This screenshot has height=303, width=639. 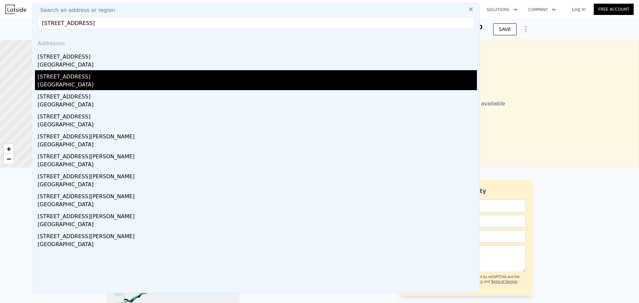 I want to click on a: Terms of Service, so click(x=504, y=282).